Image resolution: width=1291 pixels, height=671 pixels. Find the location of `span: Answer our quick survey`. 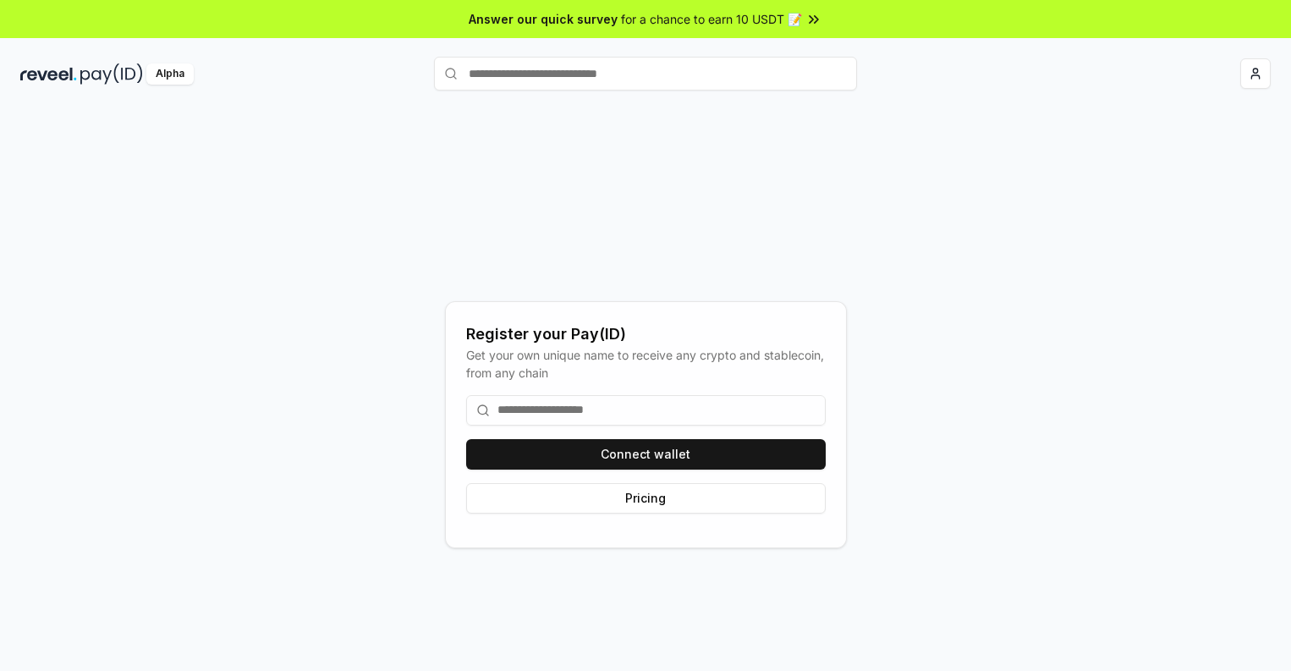

span: Answer our quick survey is located at coordinates (543, 19).